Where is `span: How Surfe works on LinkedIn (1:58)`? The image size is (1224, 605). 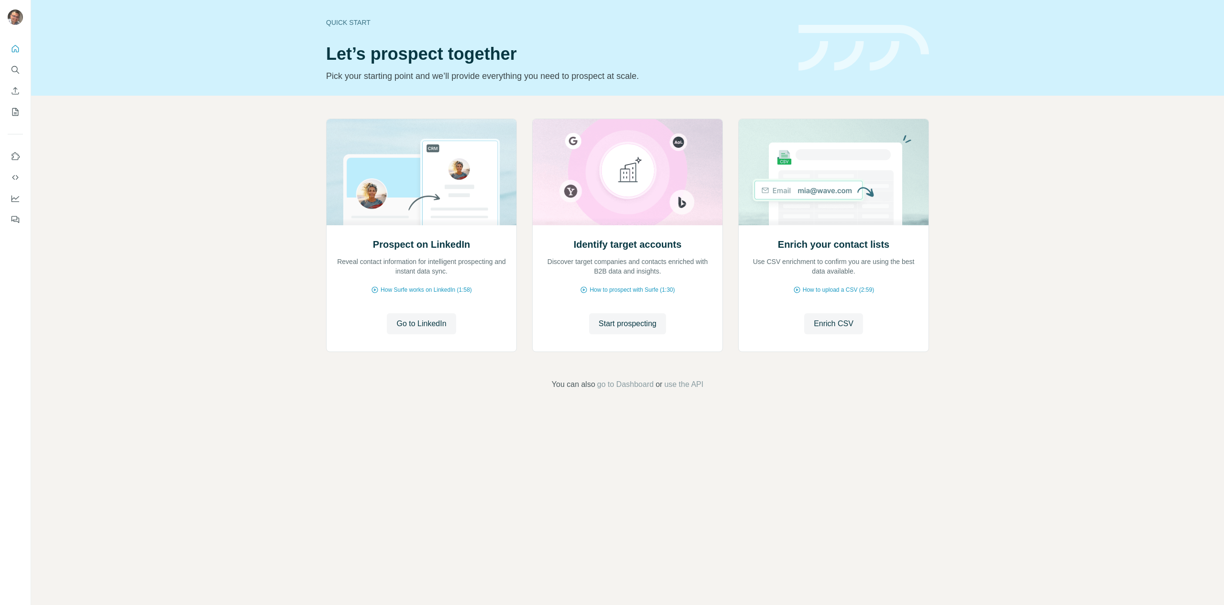
span: How Surfe works on LinkedIn (1:58) is located at coordinates (426, 290).